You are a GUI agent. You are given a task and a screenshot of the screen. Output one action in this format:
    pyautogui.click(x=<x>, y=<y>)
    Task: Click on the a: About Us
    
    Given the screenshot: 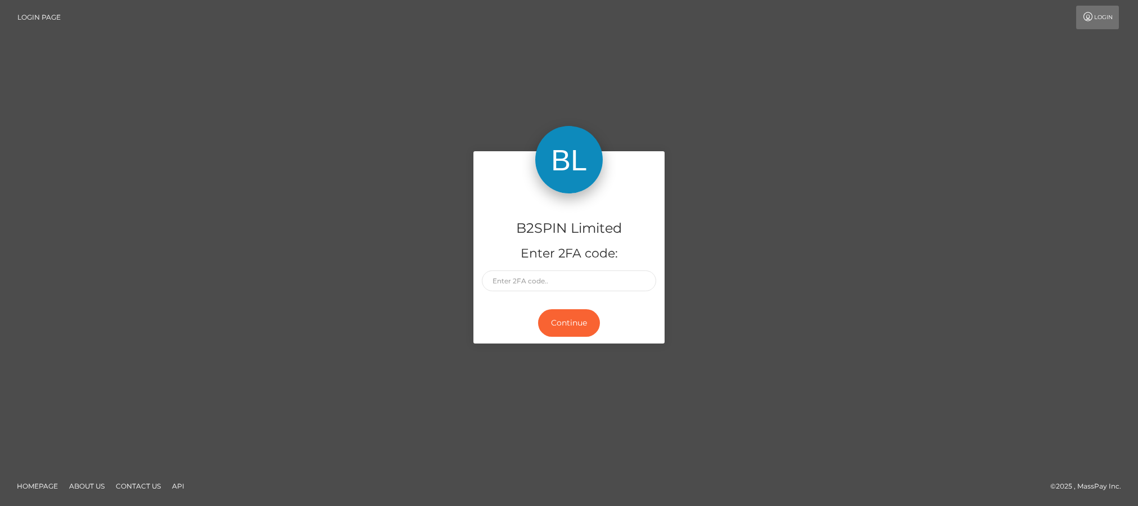 What is the action you would take?
    pyautogui.click(x=87, y=486)
    